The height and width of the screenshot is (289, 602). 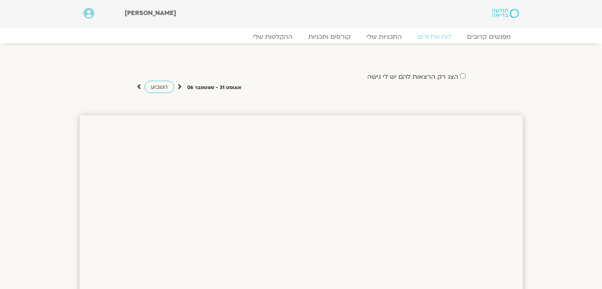 I want to click on span: השבוע, so click(x=159, y=87).